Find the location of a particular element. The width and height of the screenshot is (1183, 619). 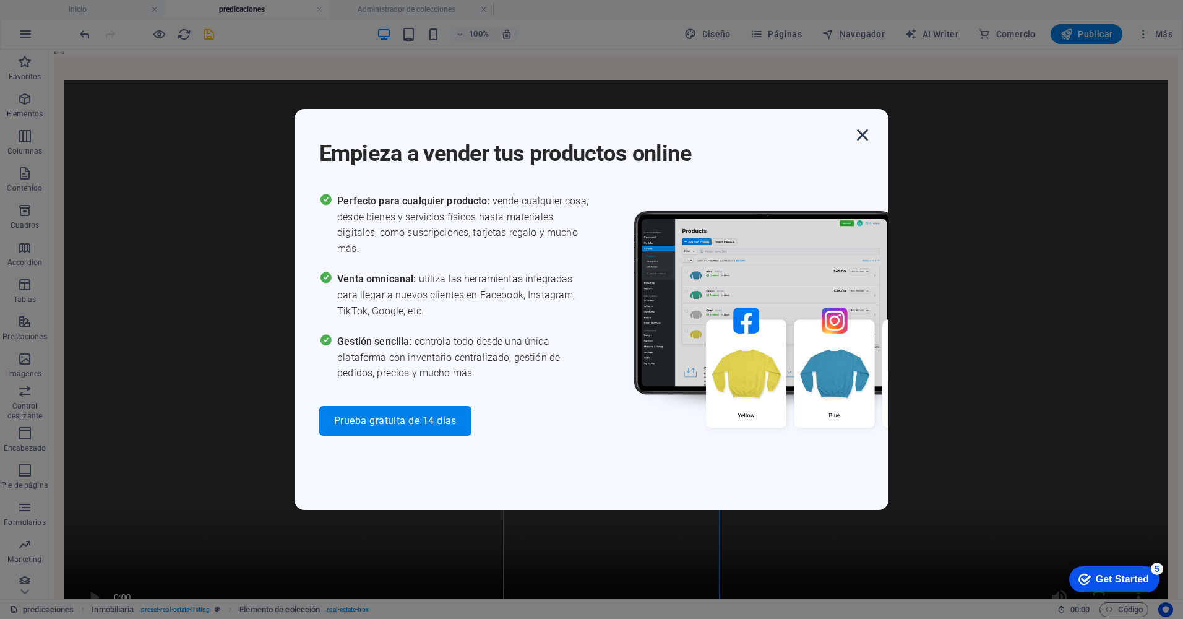

span: Gestión sencilla: is located at coordinates (376, 341).